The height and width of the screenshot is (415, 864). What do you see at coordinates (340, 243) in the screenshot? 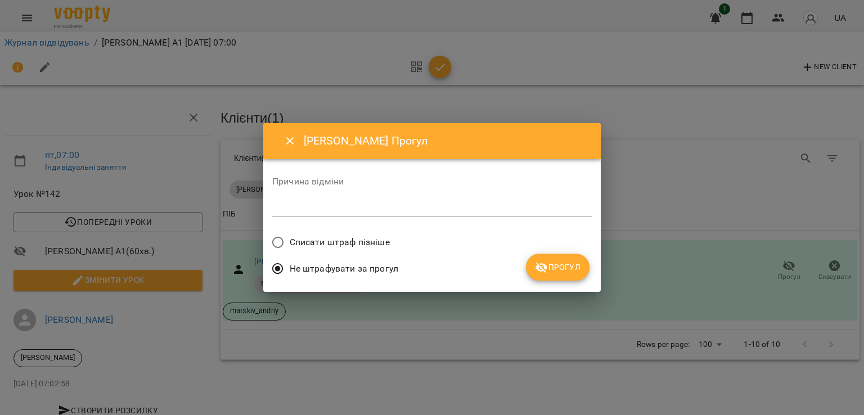
I see `span: Списати штраф пізніше` at bounding box center [340, 243].